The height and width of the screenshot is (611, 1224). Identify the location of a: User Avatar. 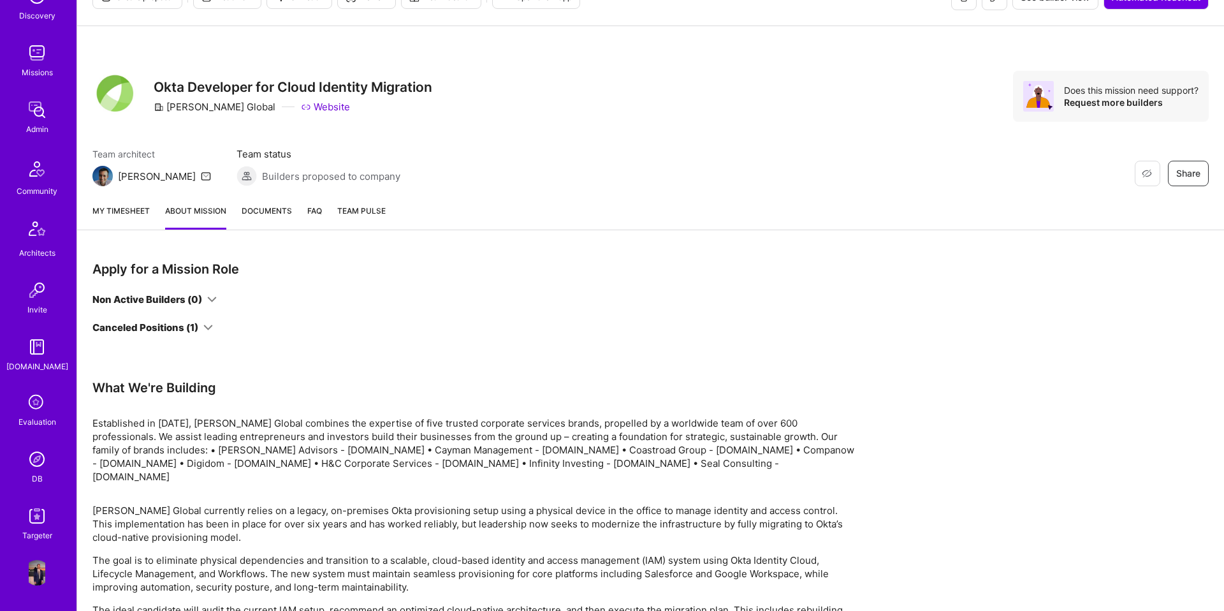
(37, 573).